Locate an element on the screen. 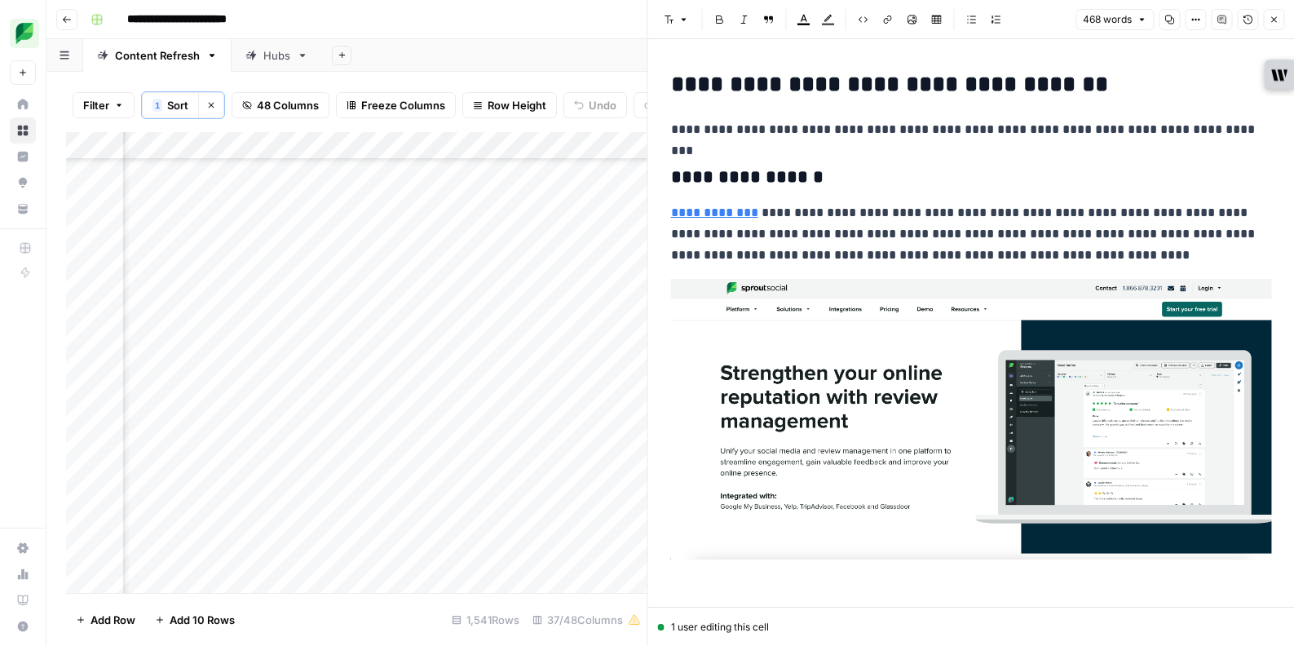  button: Freeze Columns is located at coordinates (396, 105).